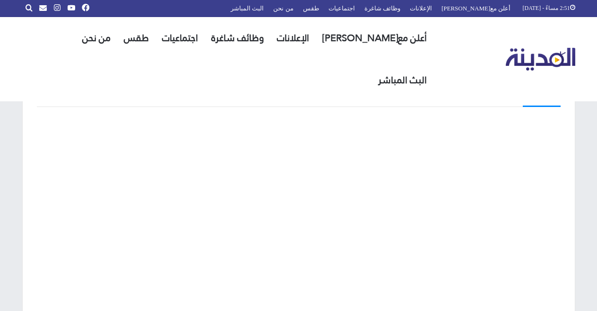 The height and width of the screenshot is (311, 597). Describe the element at coordinates (180, 38) in the screenshot. I see `a: اجتماعيات` at that location.